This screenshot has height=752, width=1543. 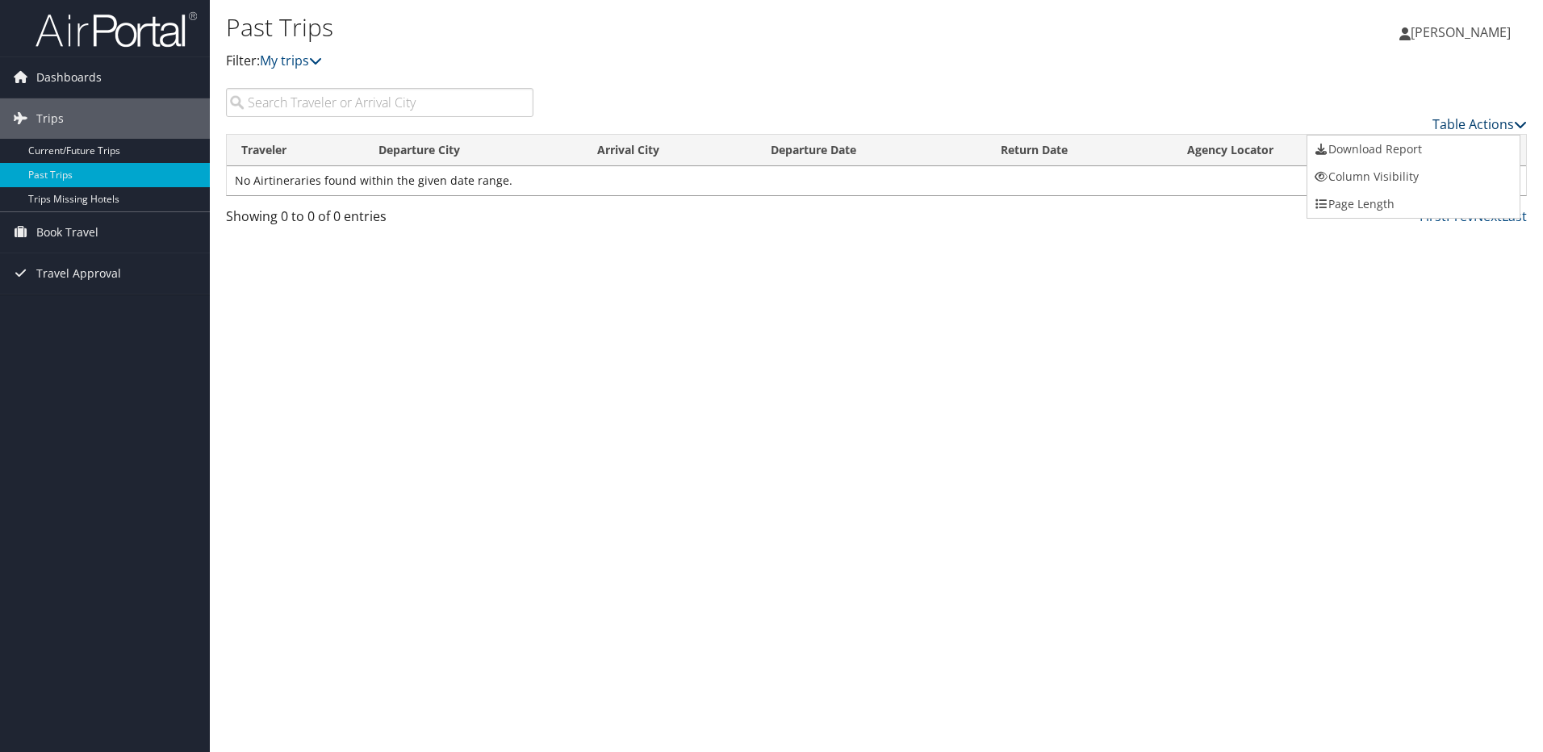 I want to click on a: Column Visibility, so click(x=1413, y=177).